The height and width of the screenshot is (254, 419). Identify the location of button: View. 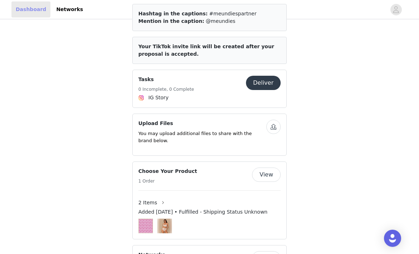
(266, 175).